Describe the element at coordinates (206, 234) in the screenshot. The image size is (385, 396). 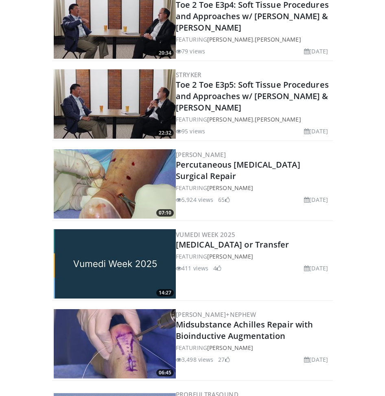
I see `a: Vumedi Week 2025` at that location.